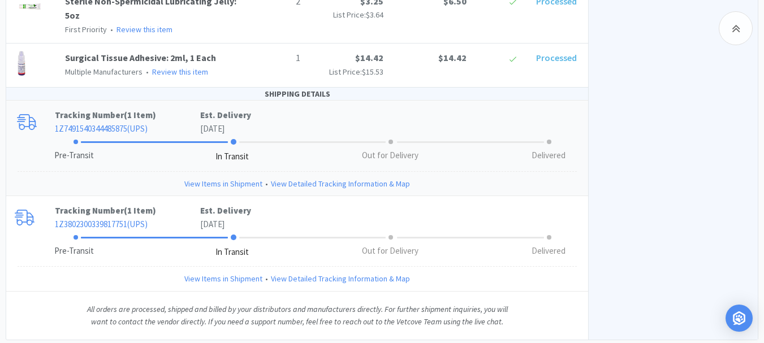 Image resolution: width=764 pixels, height=343 pixels. I want to click on div: SHIPPING DETAILS, so click(297, 94).